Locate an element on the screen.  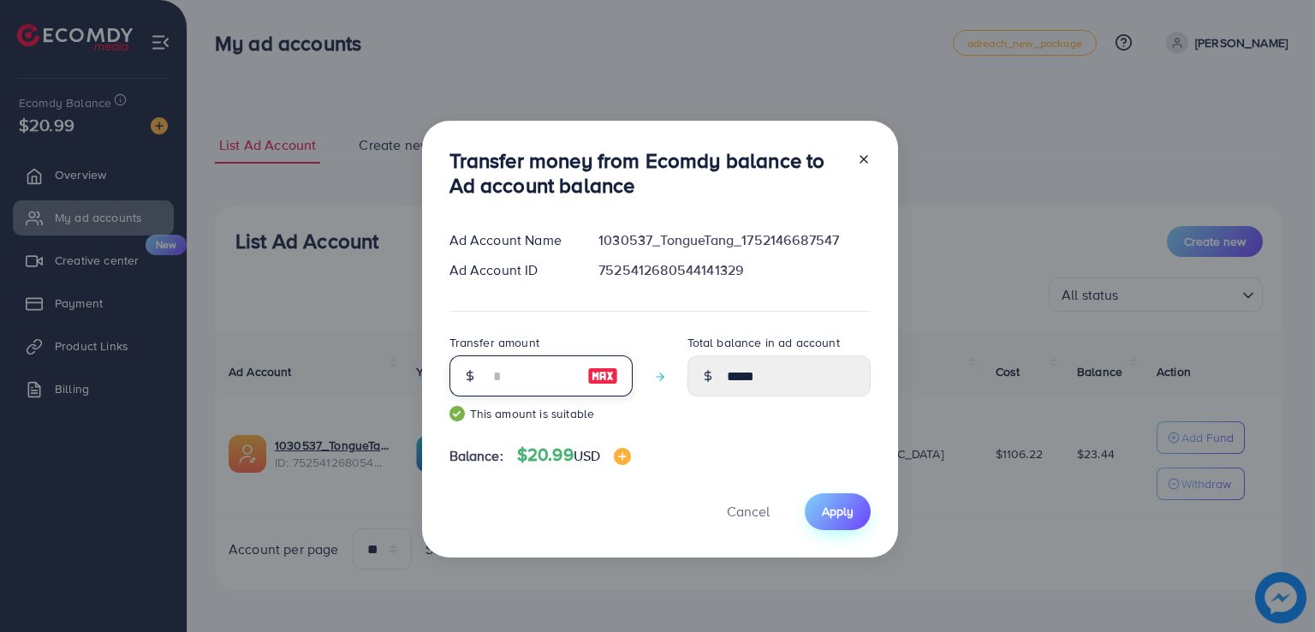
h4: $20.99 is located at coordinates (574, 455).